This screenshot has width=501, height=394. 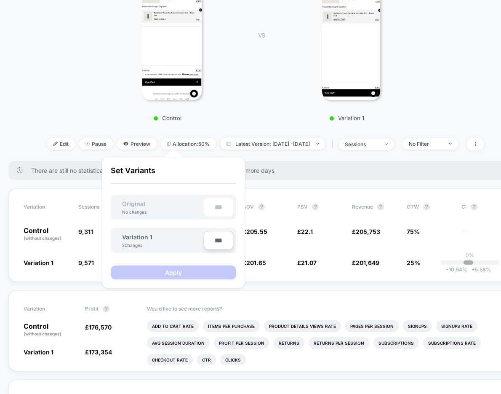 I want to click on div: sessions, so click(x=362, y=144).